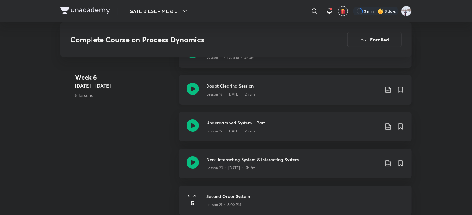  What do you see at coordinates (85, 11) in the screenshot?
I see `img: Company Logo` at bounding box center [85, 11].